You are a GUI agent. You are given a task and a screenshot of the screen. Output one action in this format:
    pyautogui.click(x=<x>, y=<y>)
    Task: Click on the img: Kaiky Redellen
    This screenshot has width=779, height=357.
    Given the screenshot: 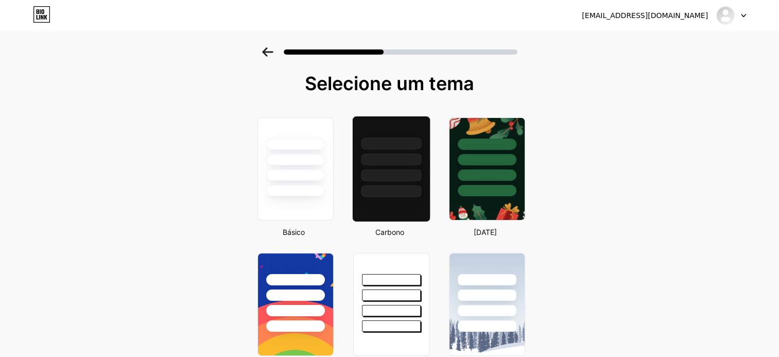 What is the action you would take?
    pyautogui.click(x=725, y=15)
    